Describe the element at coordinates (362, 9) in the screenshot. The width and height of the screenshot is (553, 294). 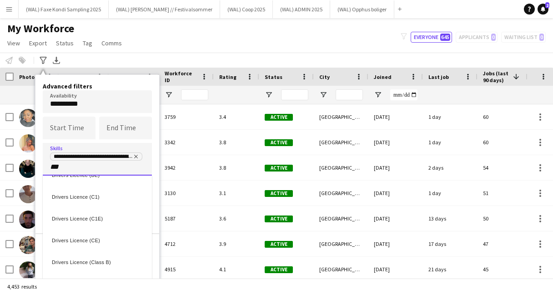
I see `button: (WAL) Opphus boliger` at that location.